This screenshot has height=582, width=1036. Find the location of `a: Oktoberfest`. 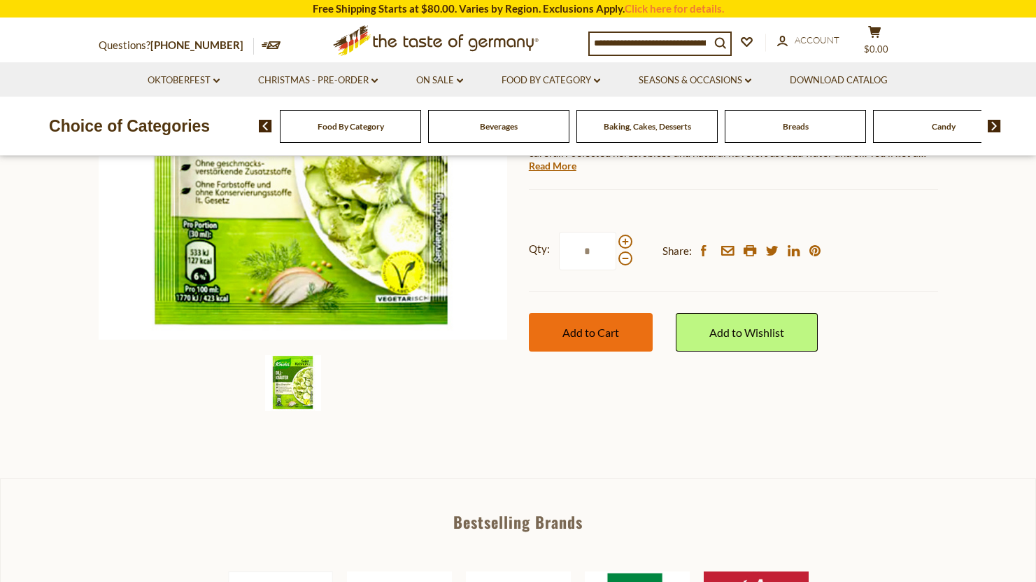

a: Oktoberfest is located at coordinates (183, 80).